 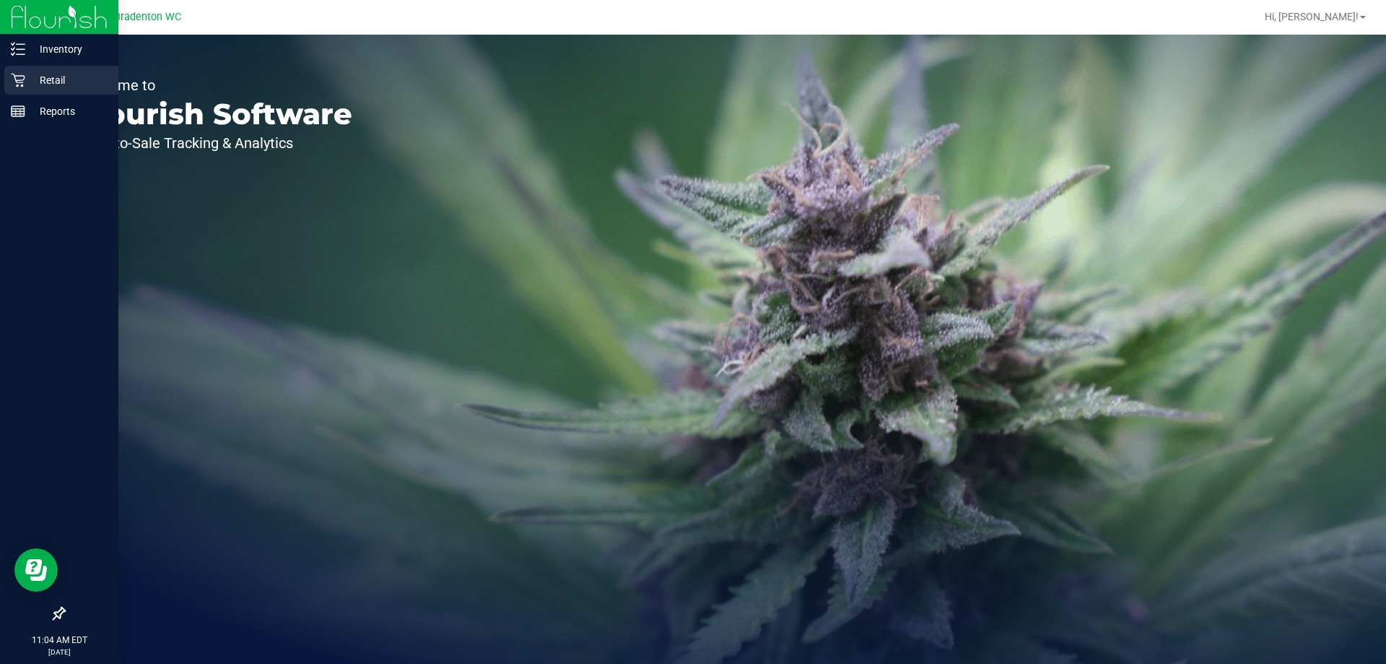 What do you see at coordinates (18, 49) in the screenshot?
I see `inline-svg: Inventory` at bounding box center [18, 49].